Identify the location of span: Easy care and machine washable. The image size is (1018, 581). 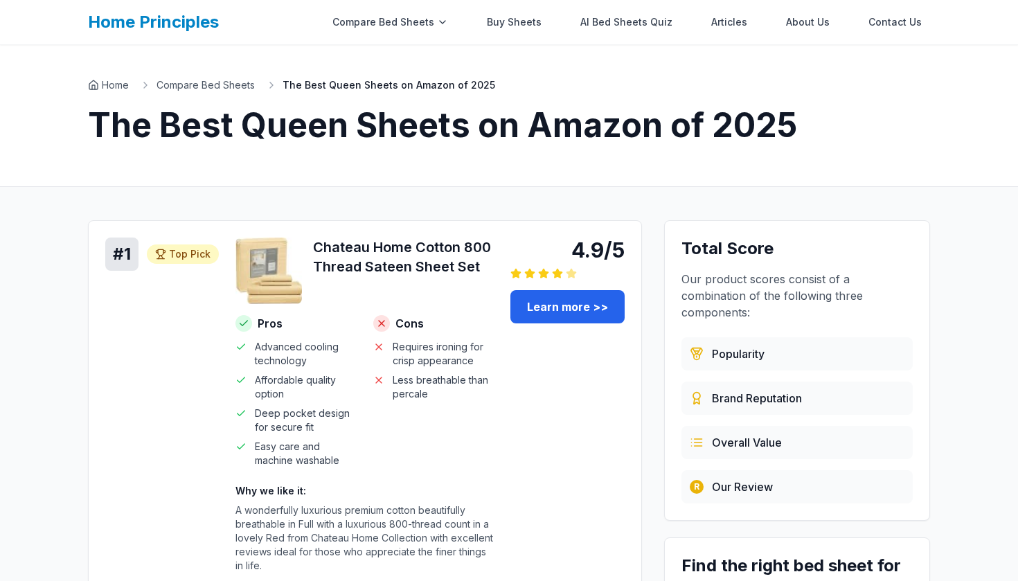
(305, 453).